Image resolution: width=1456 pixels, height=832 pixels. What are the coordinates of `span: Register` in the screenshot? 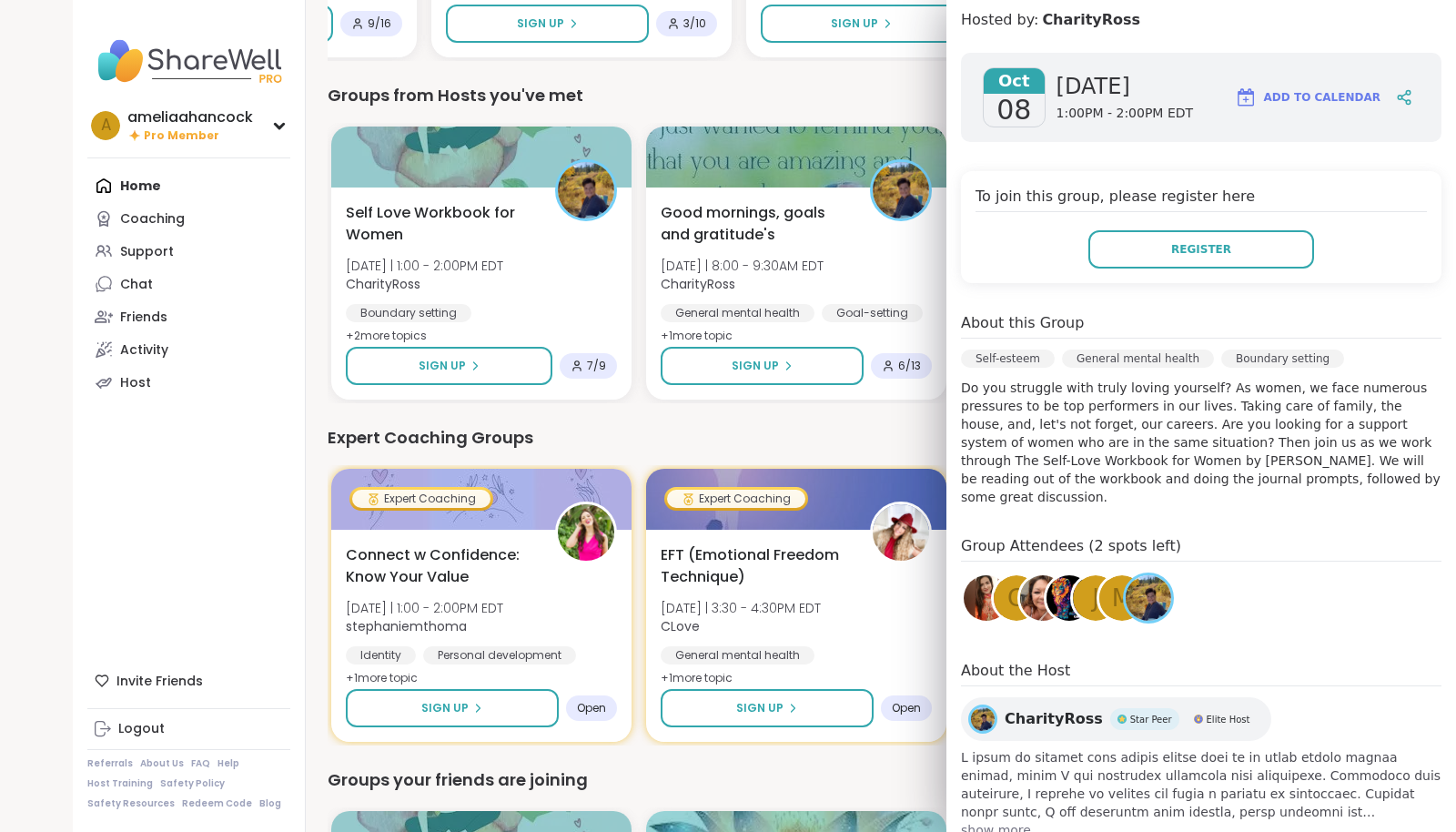 It's located at (1201, 250).